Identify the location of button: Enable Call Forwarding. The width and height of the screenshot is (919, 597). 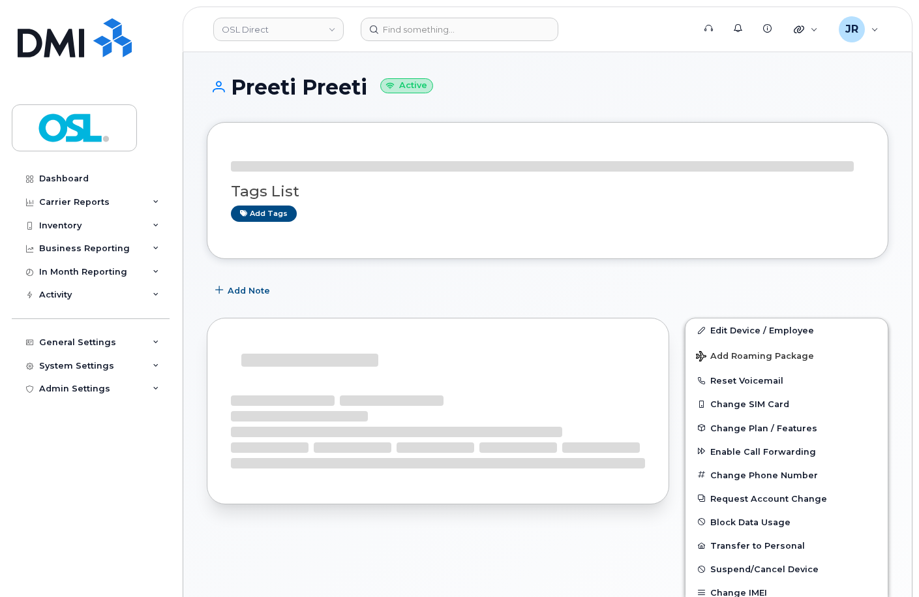
(787, 451).